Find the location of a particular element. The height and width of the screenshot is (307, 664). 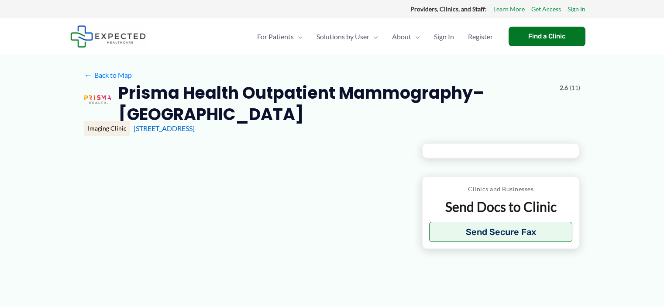

a: Register is located at coordinates (480, 37).